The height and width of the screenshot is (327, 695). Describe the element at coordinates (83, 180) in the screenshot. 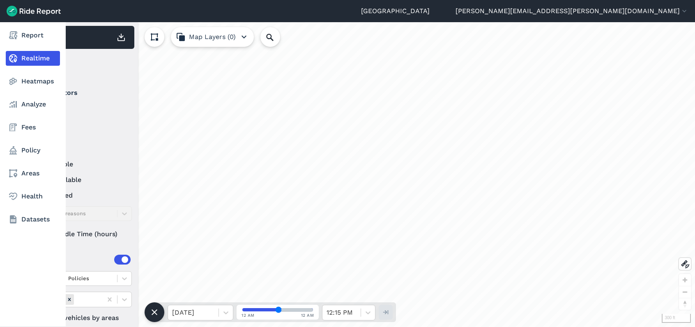

I see `label: unavailable` at that location.